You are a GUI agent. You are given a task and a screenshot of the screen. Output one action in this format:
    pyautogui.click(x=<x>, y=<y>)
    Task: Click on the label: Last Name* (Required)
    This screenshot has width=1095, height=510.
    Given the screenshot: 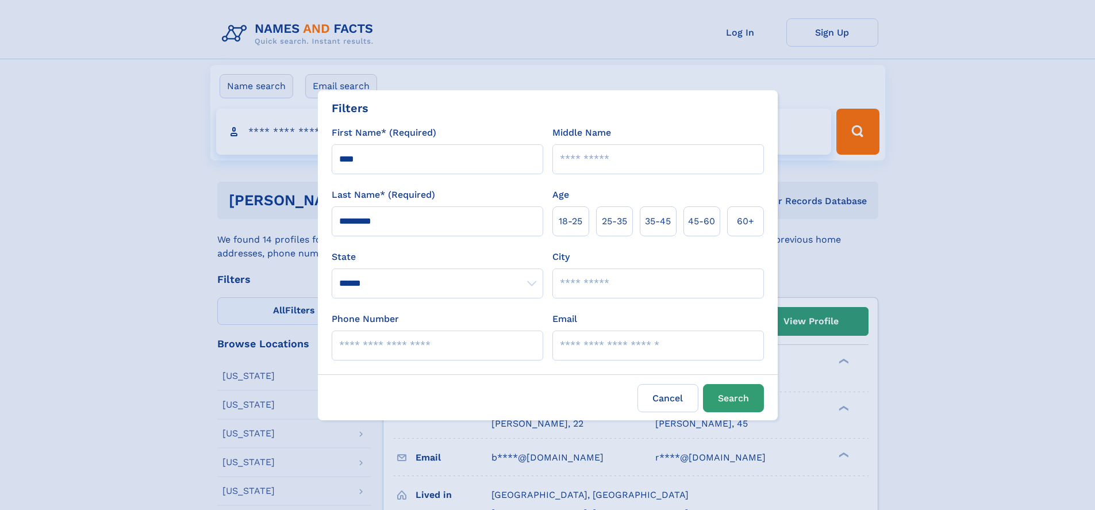 What is the action you would take?
    pyautogui.click(x=383, y=195)
    